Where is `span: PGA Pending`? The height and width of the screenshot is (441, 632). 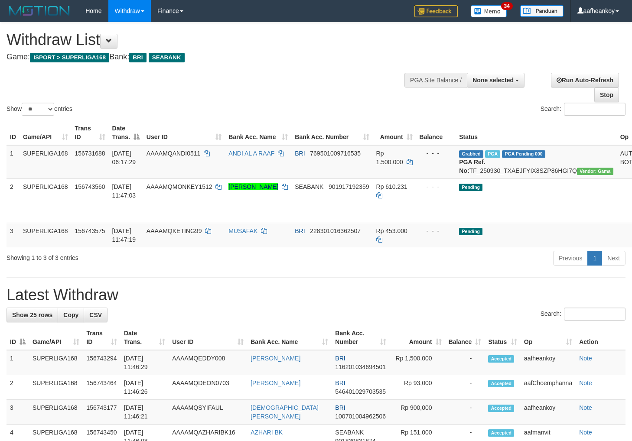 span: PGA Pending is located at coordinates (524, 154).